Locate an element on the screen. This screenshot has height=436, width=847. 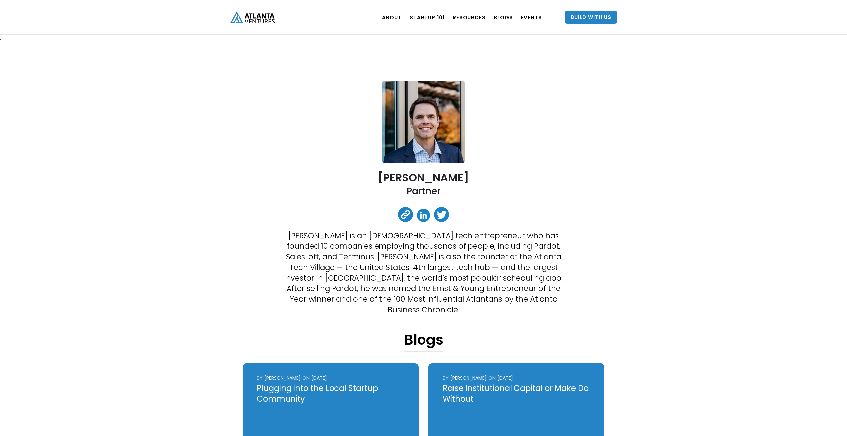
a: ABOUT is located at coordinates (392, 17).